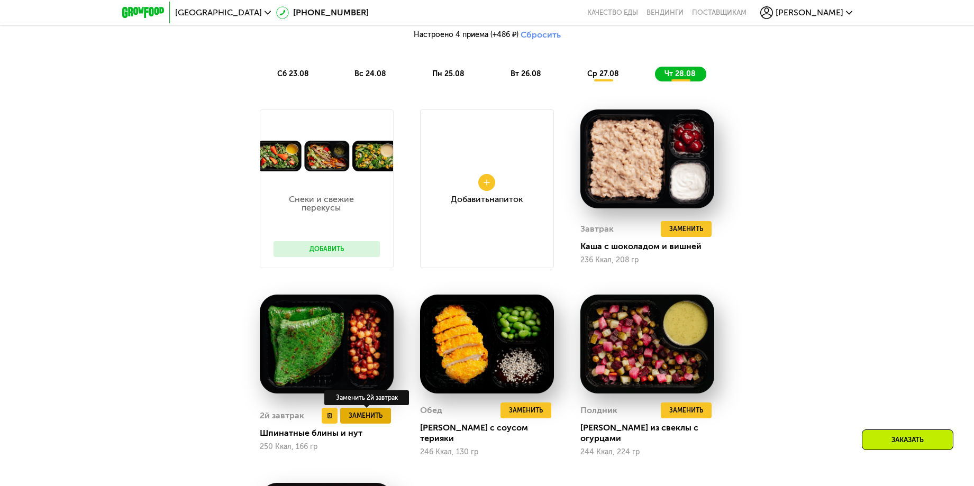  What do you see at coordinates (367, 398) in the screenshot?
I see `div: Заменить 2й завтрак` at bounding box center [367, 398].